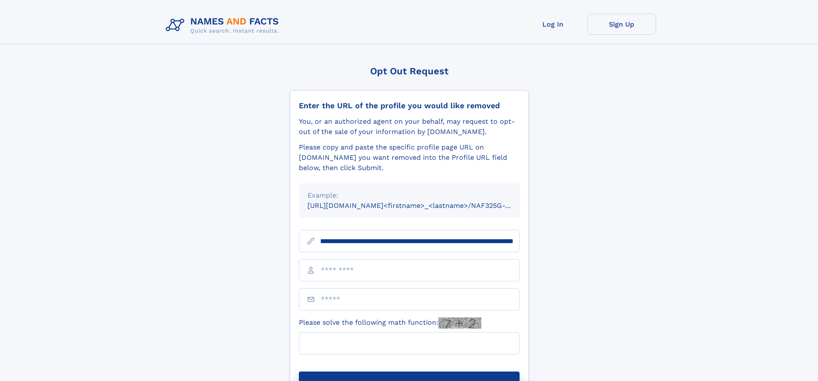  Describe the element at coordinates (390, 323) in the screenshot. I see `label: Please solve the following math function:` at that location.